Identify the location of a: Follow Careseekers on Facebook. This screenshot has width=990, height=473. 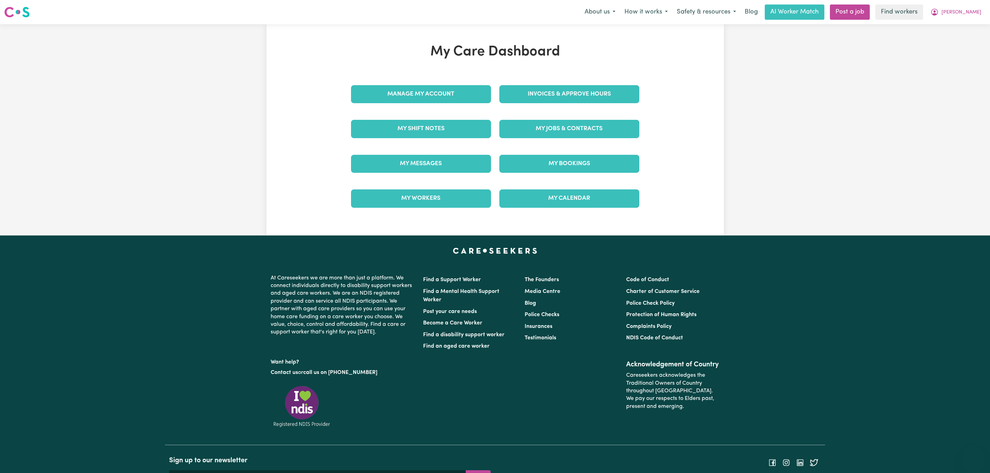
(772, 463).